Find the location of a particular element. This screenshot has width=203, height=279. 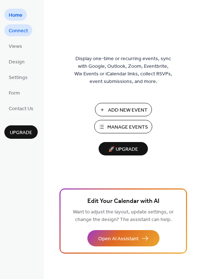

span: 🚀 Upgrade is located at coordinates (123, 149).